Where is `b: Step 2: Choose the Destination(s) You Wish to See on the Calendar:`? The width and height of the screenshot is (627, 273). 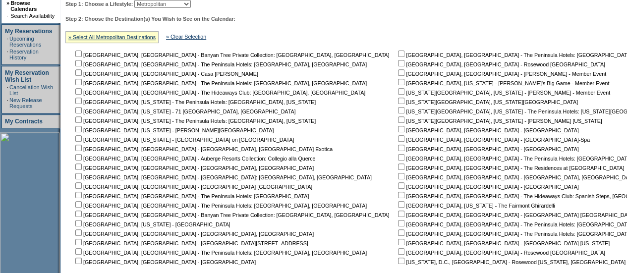
b: Step 2: Choose the Destination(s) You Wish to See on the Calendar: is located at coordinates (150, 19).